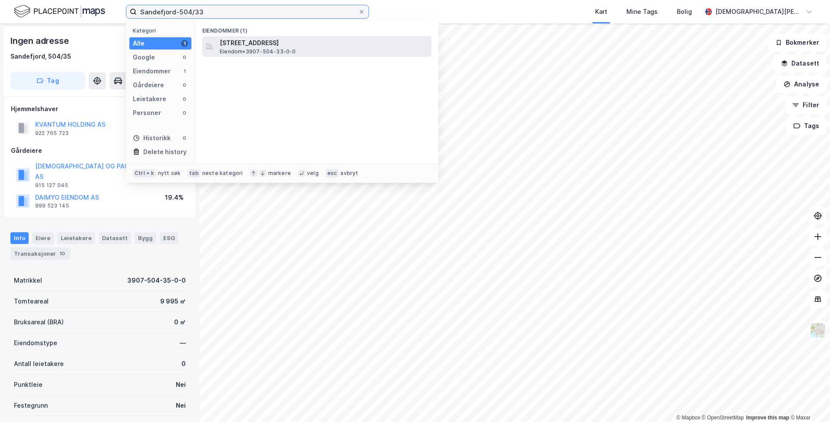  Describe the element at coordinates (36, 343) in the screenshot. I see `div: Eiendomstype` at that location.